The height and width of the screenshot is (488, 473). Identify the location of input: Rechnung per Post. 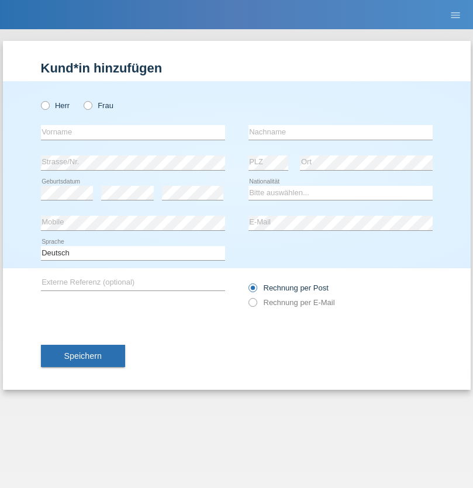
(252, 291).